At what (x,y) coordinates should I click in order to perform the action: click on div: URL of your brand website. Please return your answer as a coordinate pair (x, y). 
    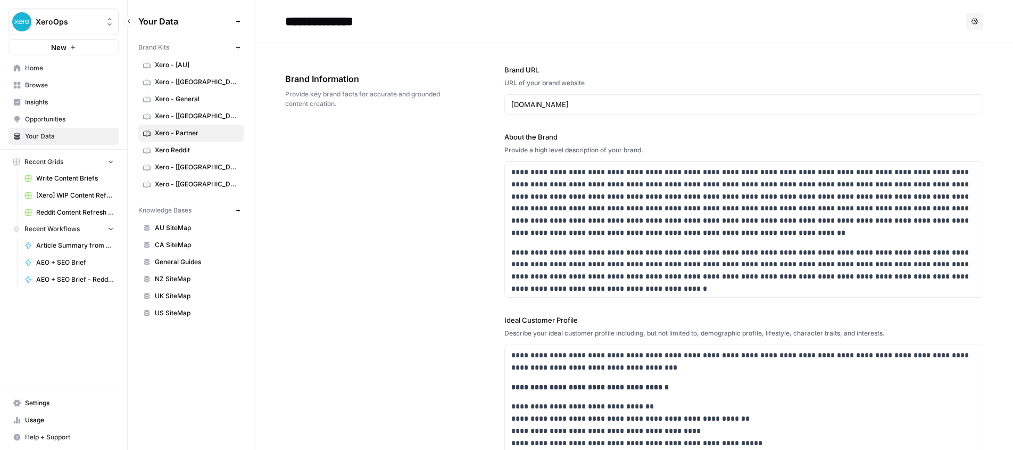
    Looking at the image, I should click on (744, 83).